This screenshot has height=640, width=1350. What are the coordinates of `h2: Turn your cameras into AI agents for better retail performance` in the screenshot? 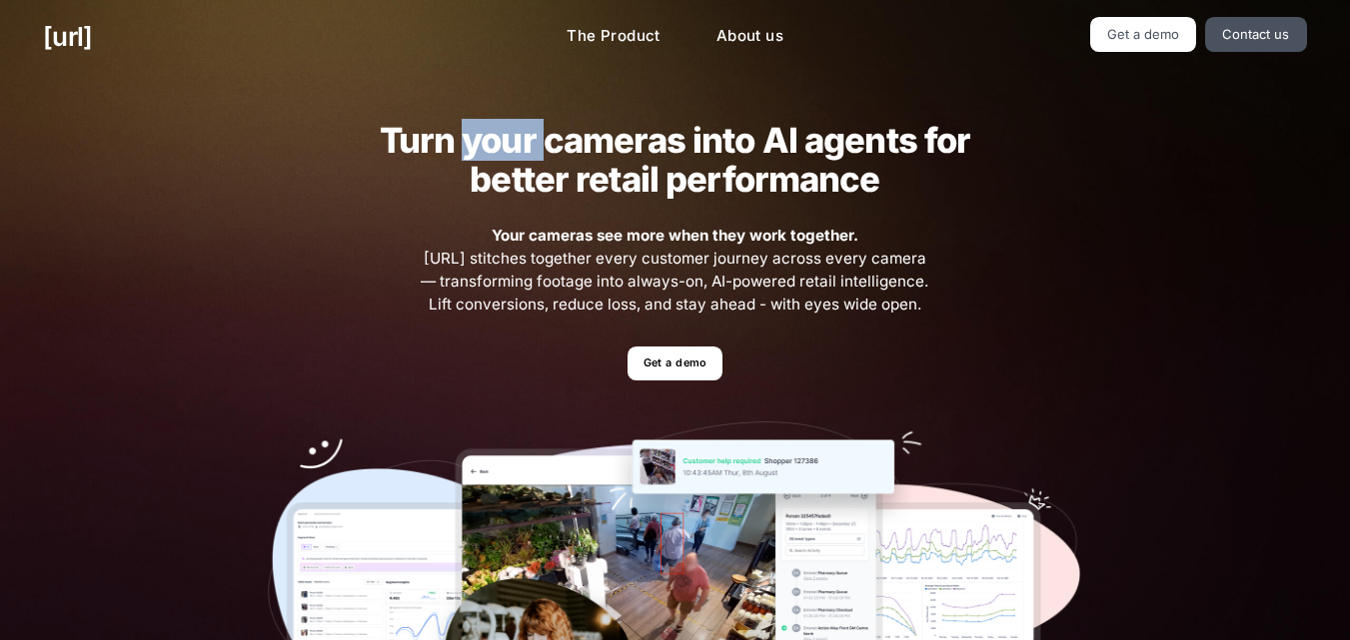 It's located at (674, 160).